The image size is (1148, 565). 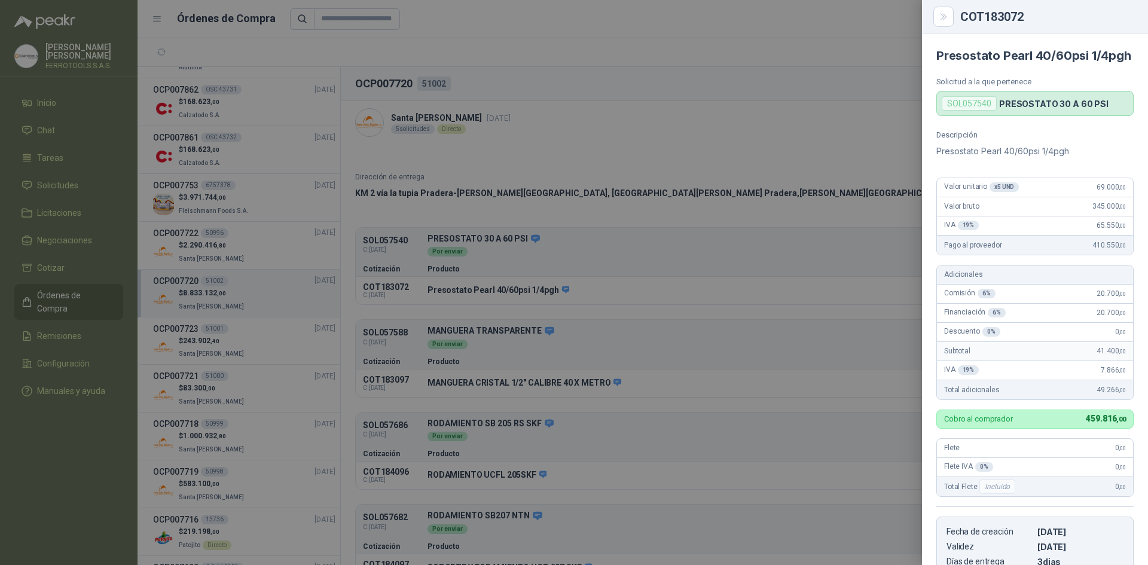 What do you see at coordinates (943, 17) in the screenshot?
I see `button: Close` at bounding box center [943, 17].